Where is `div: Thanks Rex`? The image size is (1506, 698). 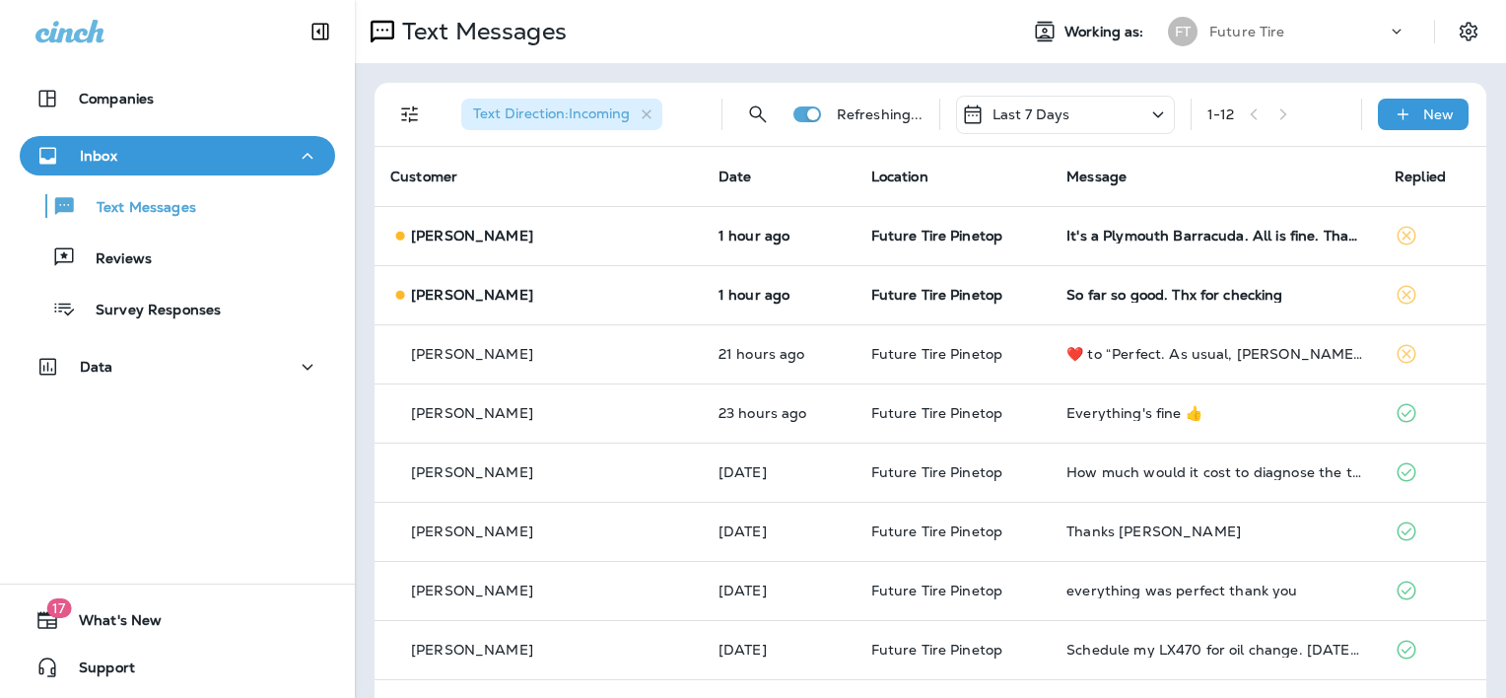 div: Thanks Rex is located at coordinates (1214, 531).